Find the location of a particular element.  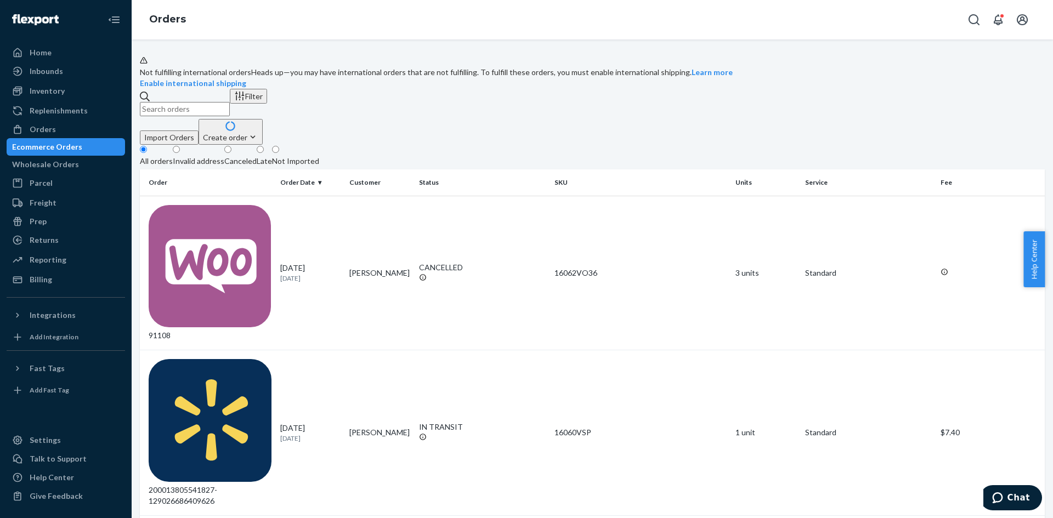

div: Settings is located at coordinates (45, 440).